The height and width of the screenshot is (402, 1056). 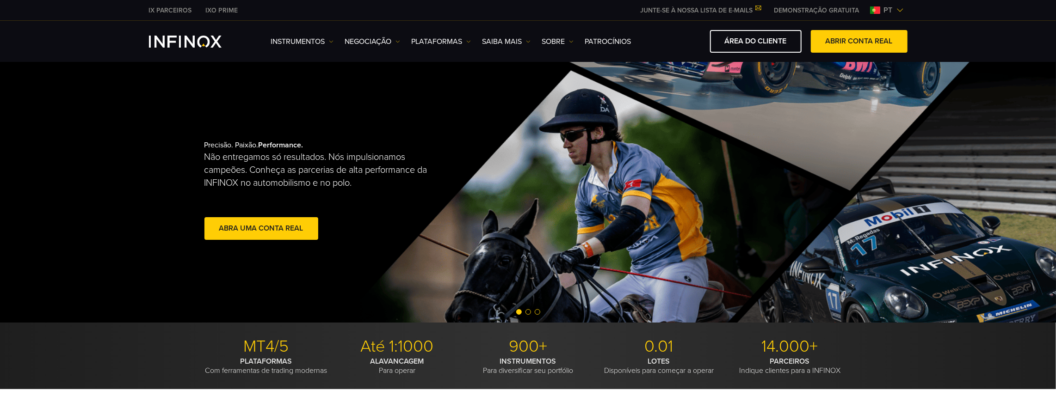 What do you see at coordinates (506, 42) in the screenshot?
I see `a: Saiba mais` at bounding box center [506, 42].